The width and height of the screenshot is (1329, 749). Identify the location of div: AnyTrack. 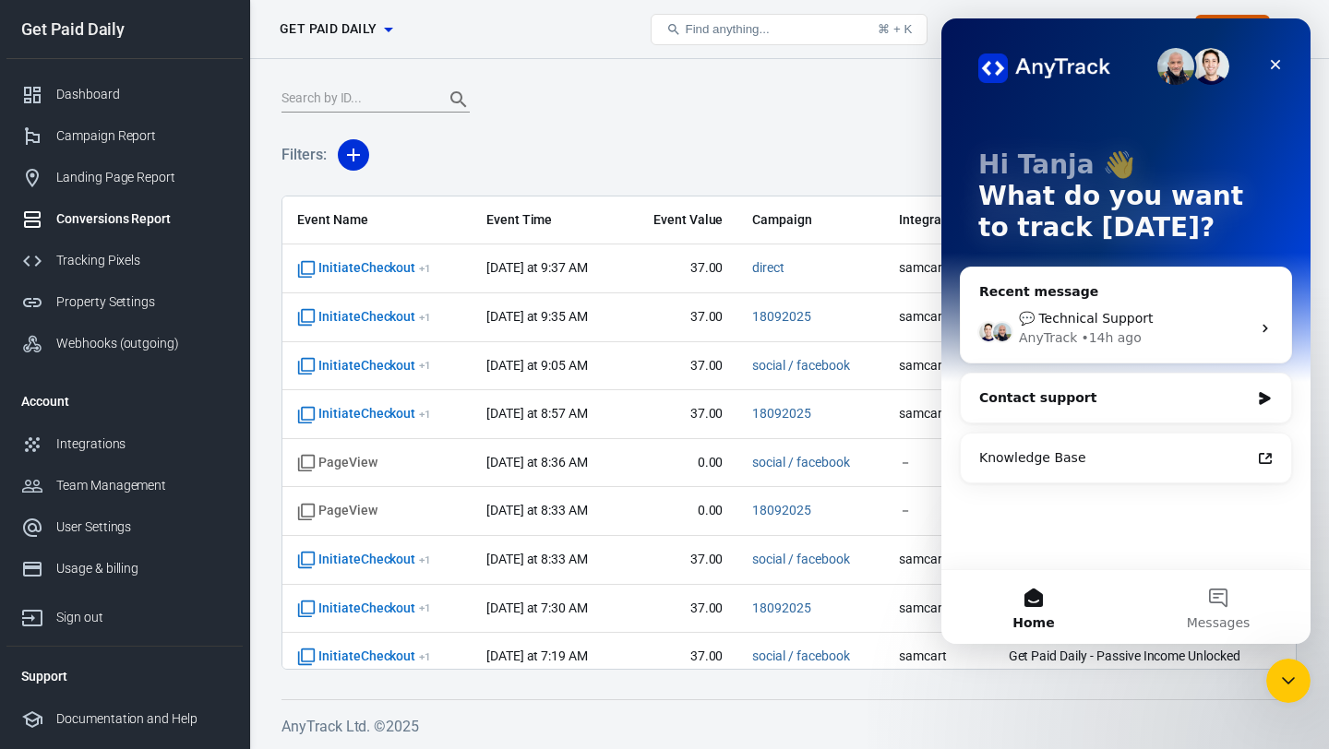
(106, 319).